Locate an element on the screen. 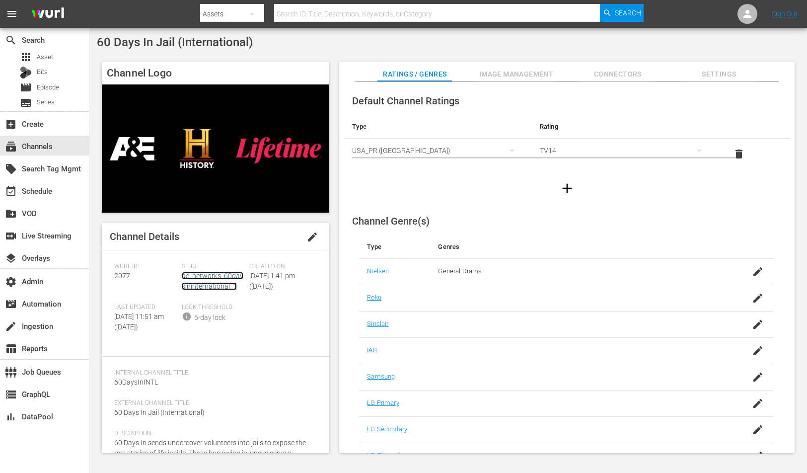 This screenshot has height=473, width=807. div: TV14 is located at coordinates (626, 150).